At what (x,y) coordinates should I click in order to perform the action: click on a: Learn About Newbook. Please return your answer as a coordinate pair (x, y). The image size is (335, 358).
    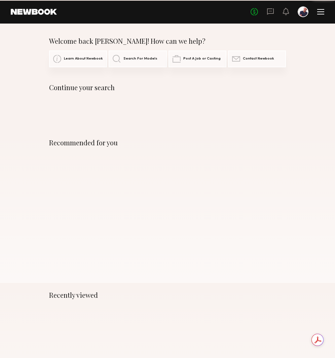
    Looking at the image, I should click on (78, 59).